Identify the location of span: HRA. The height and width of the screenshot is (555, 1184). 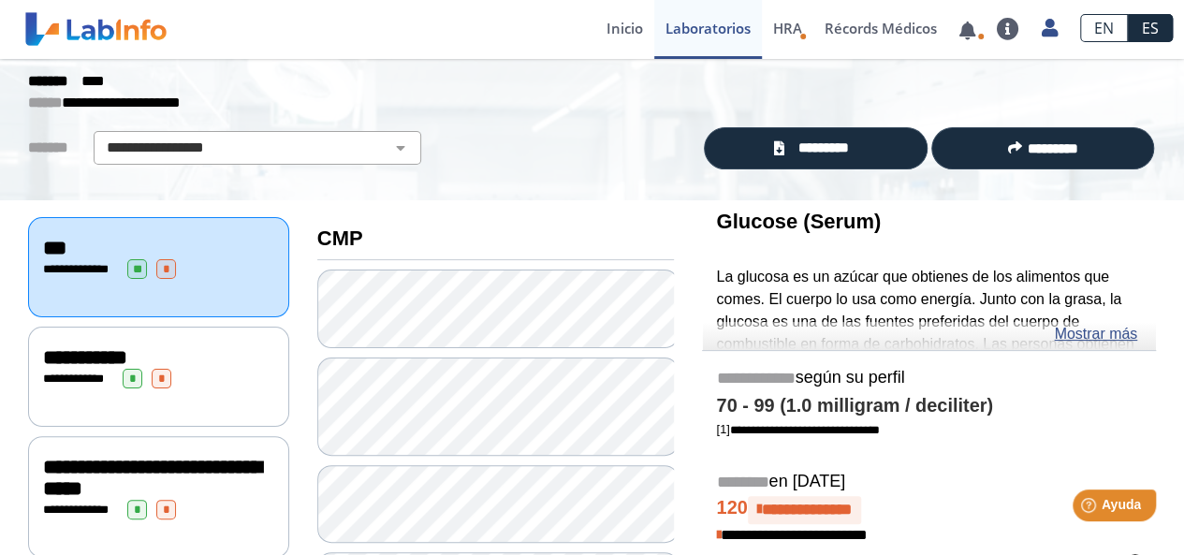
(787, 28).